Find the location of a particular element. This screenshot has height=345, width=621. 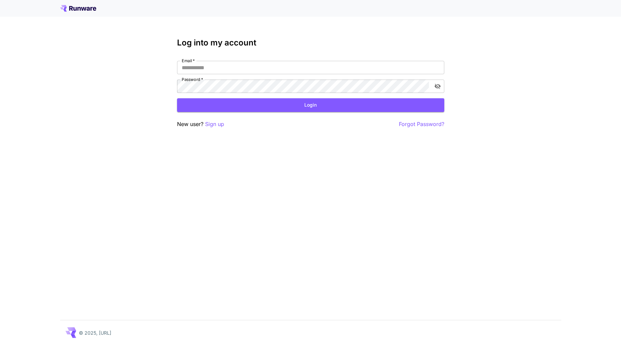

button: Login is located at coordinates (311, 105).